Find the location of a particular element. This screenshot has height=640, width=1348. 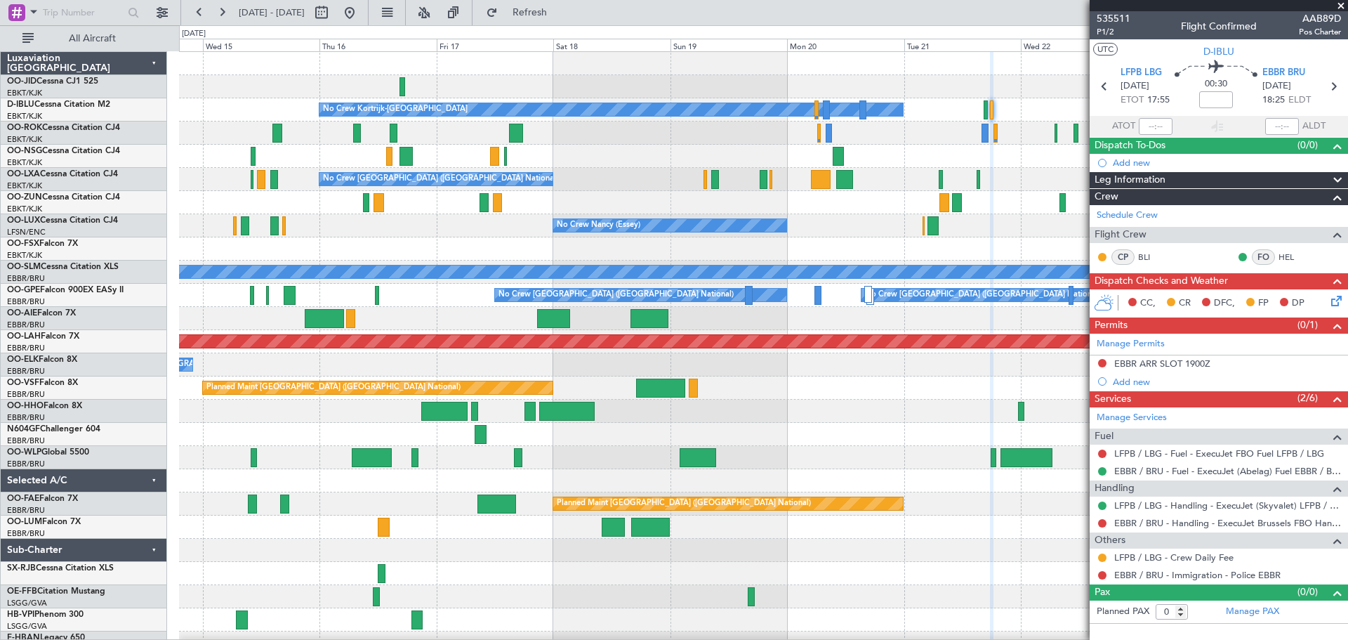

div: Tue 21 is located at coordinates (963, 45).